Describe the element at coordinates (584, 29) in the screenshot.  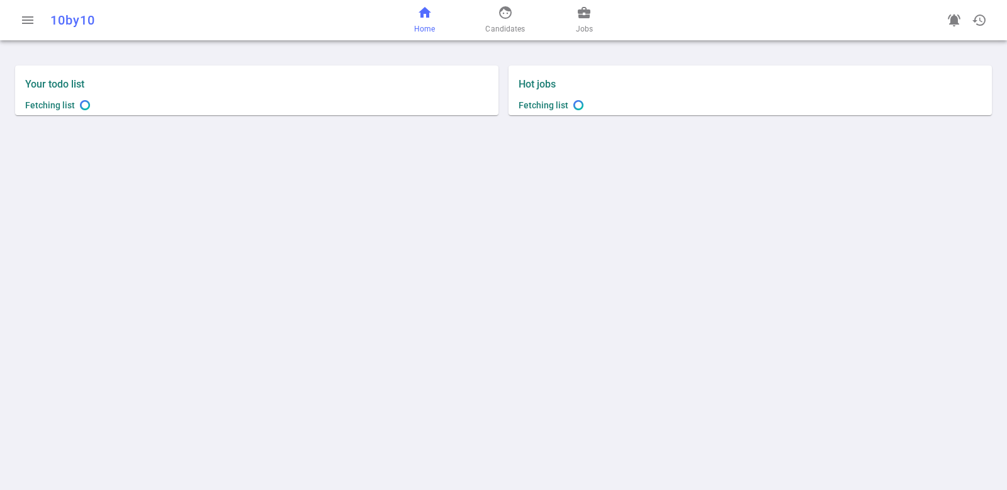
I see `span: Jobs` at that location.